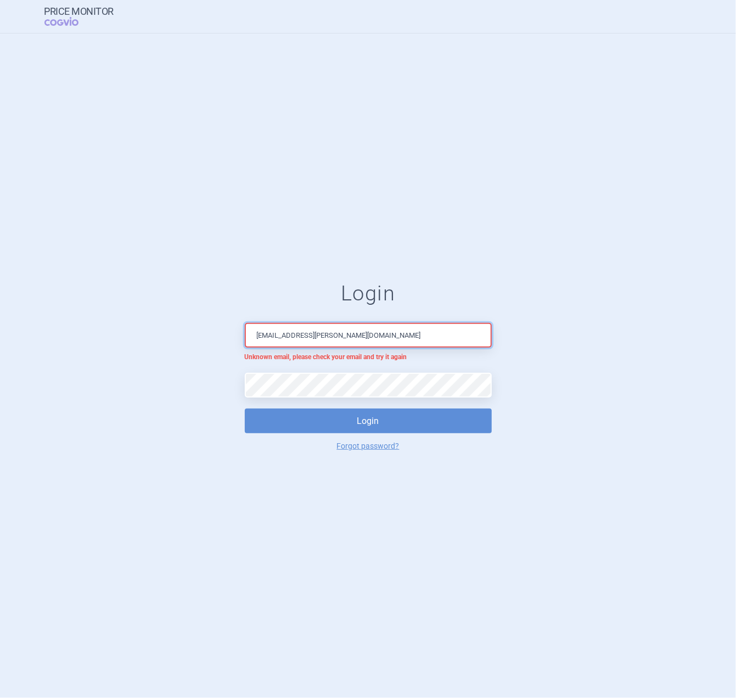 The height and width of the screenshot is (698, 736). Describe the element at coordinates (368, 294) in the screenshot. I see `h1: Login` at that location.